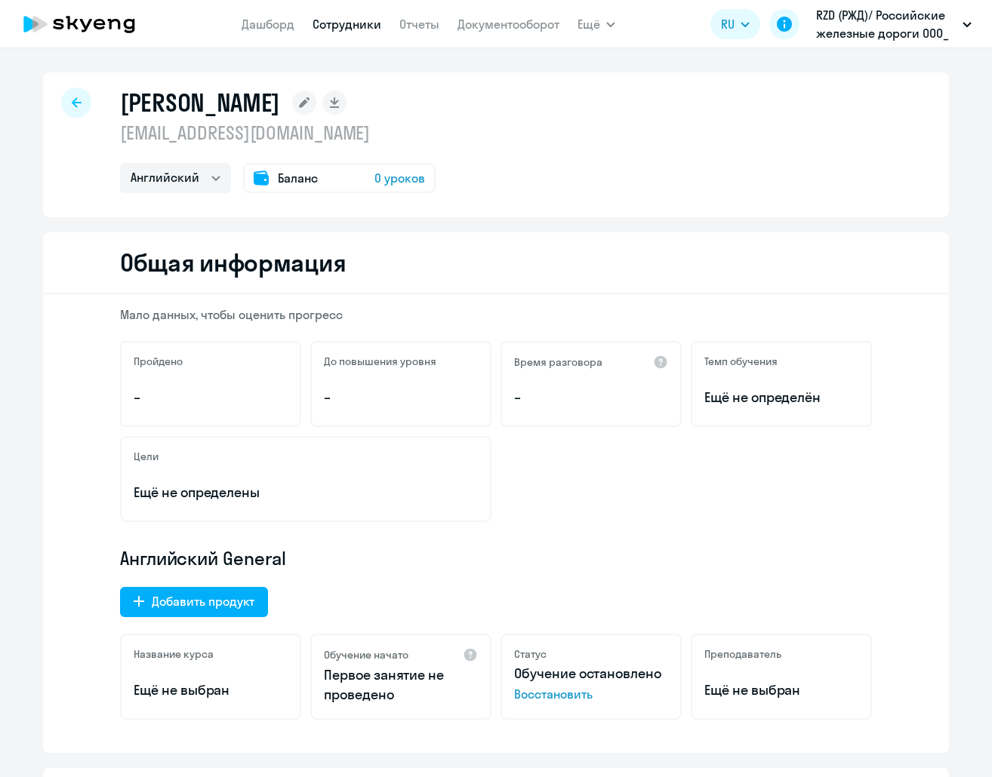 The height and width of the screenshot is (777, 992). Describe the element at coordinates (297, 178) in the screenshot. I see `span: Баланс` at that location.